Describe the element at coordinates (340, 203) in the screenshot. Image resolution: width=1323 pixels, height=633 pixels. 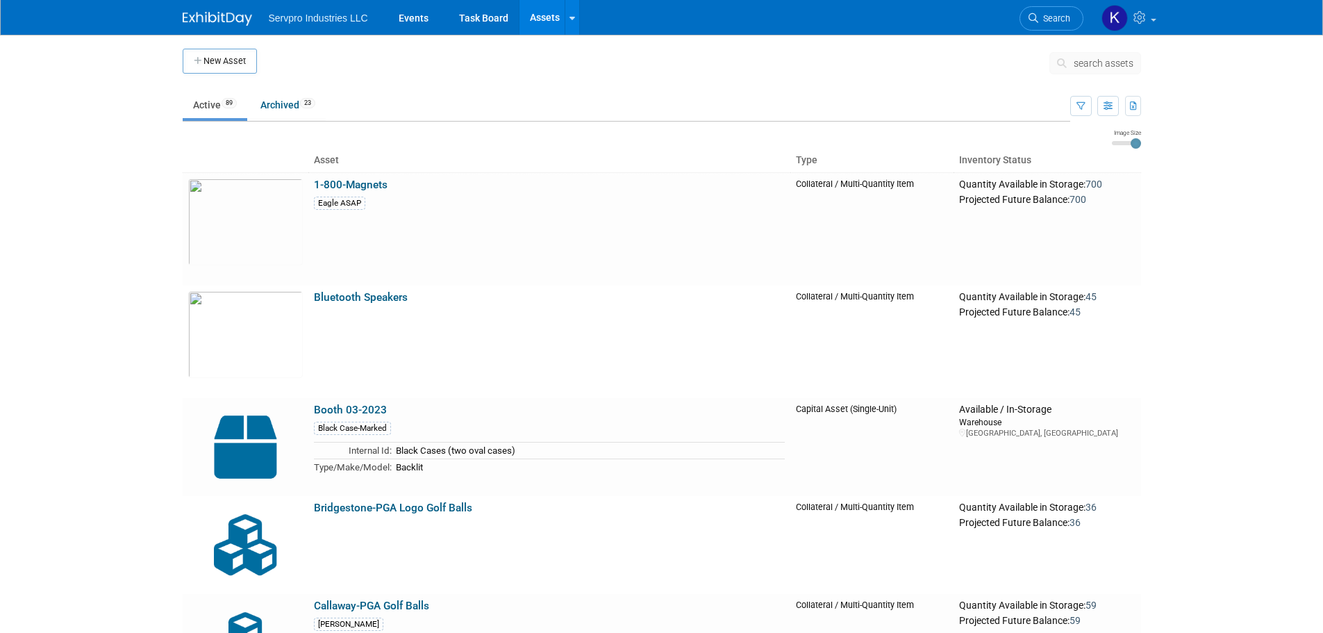
I see `div: Eagle ASAP` at that location.